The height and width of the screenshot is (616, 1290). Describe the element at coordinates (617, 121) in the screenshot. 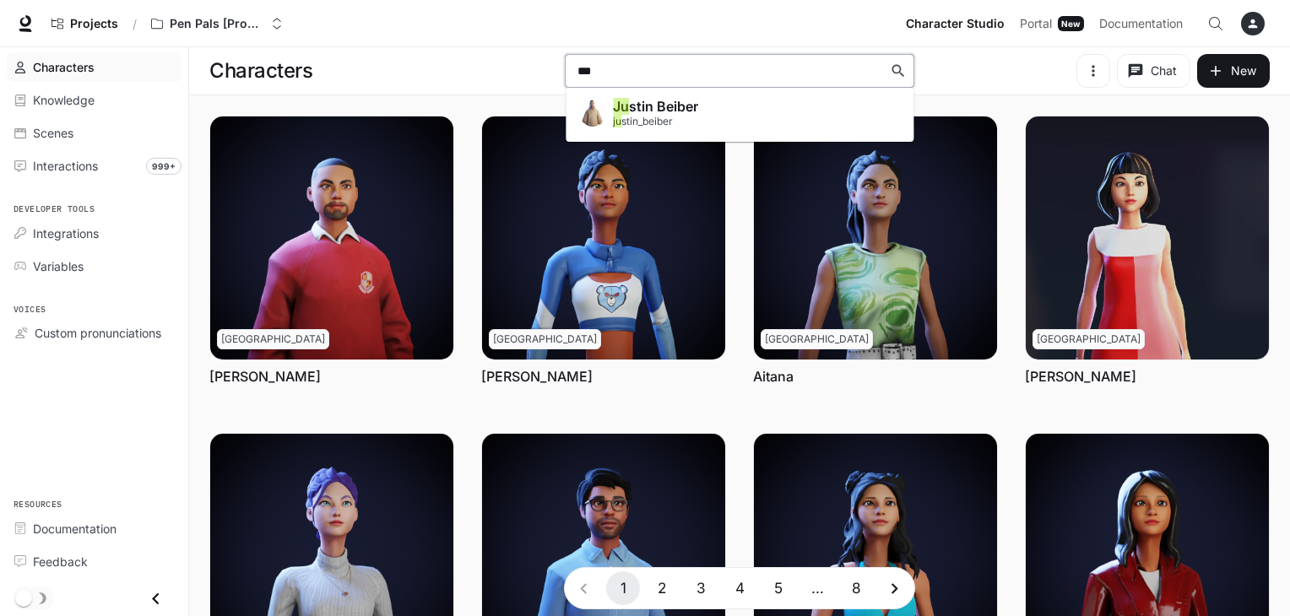

I see `span: ju` at that location.